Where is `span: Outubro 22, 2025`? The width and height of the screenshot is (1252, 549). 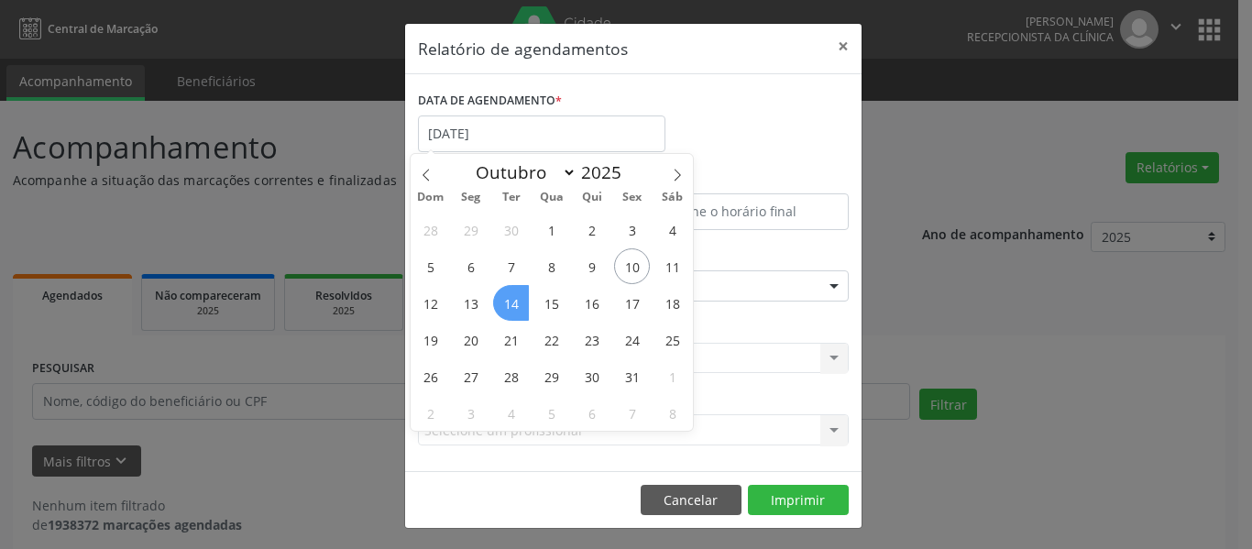 span: Outubro 22, 2025 is located at coordinates (551, 339).